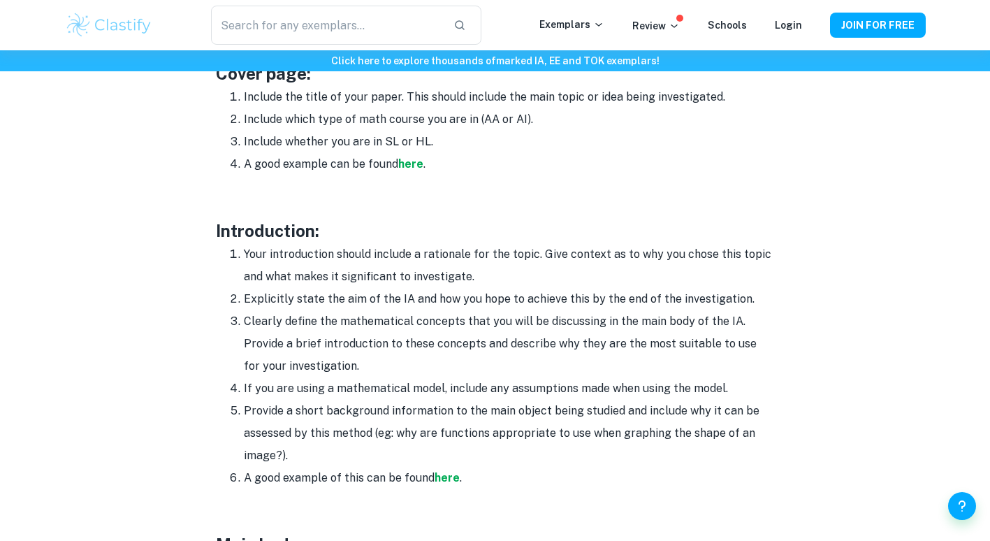 The image size is (990, 541). Describe the element at coordinates (509, 388) in the screenshot. I see `li: If you are using a mathematical model, include any assumptions made when using the model.` at that location.